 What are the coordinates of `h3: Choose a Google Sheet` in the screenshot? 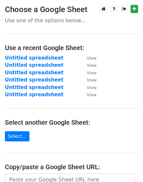 It's located at (71, 9).